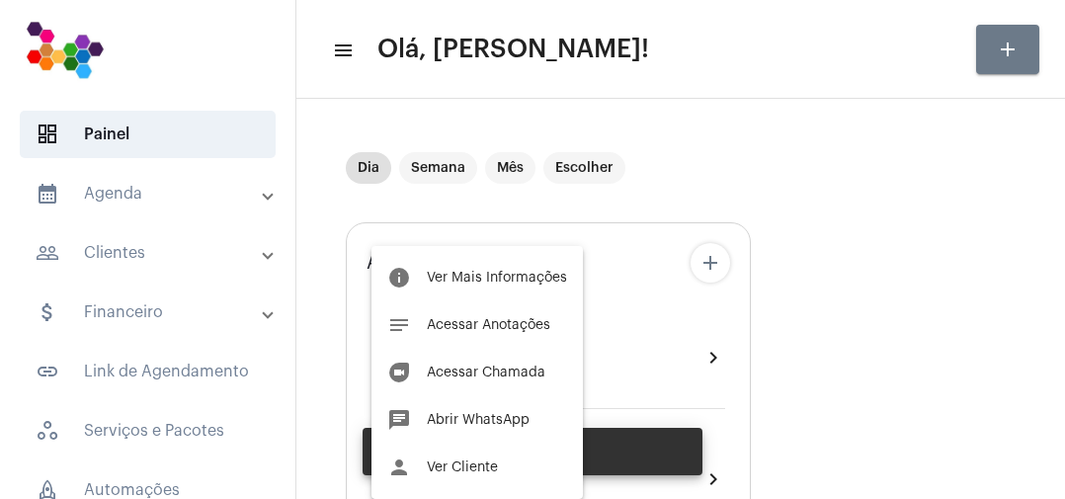  Describe the element at coordinates (497, 278) in the screenshot. I see `span: Ver Mais Informações` at that location.